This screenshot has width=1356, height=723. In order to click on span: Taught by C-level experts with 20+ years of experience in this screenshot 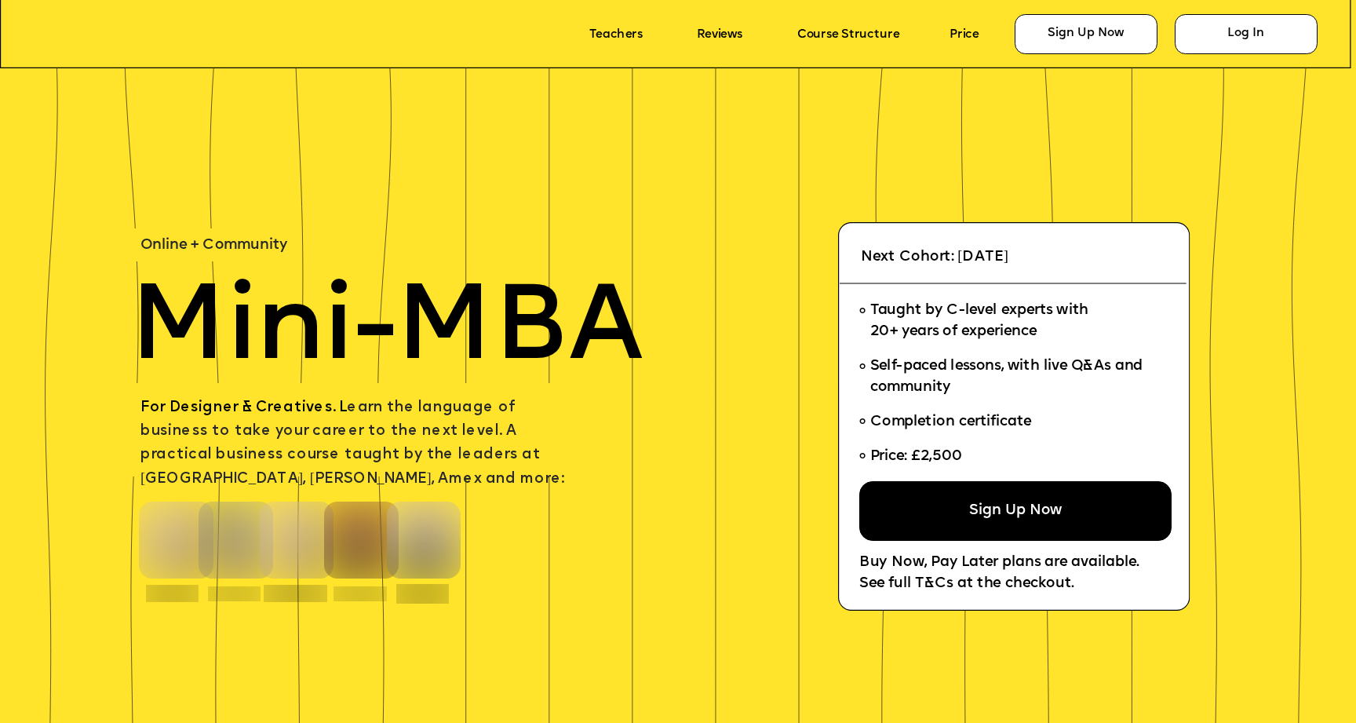, I will do `click(980, 322)`.